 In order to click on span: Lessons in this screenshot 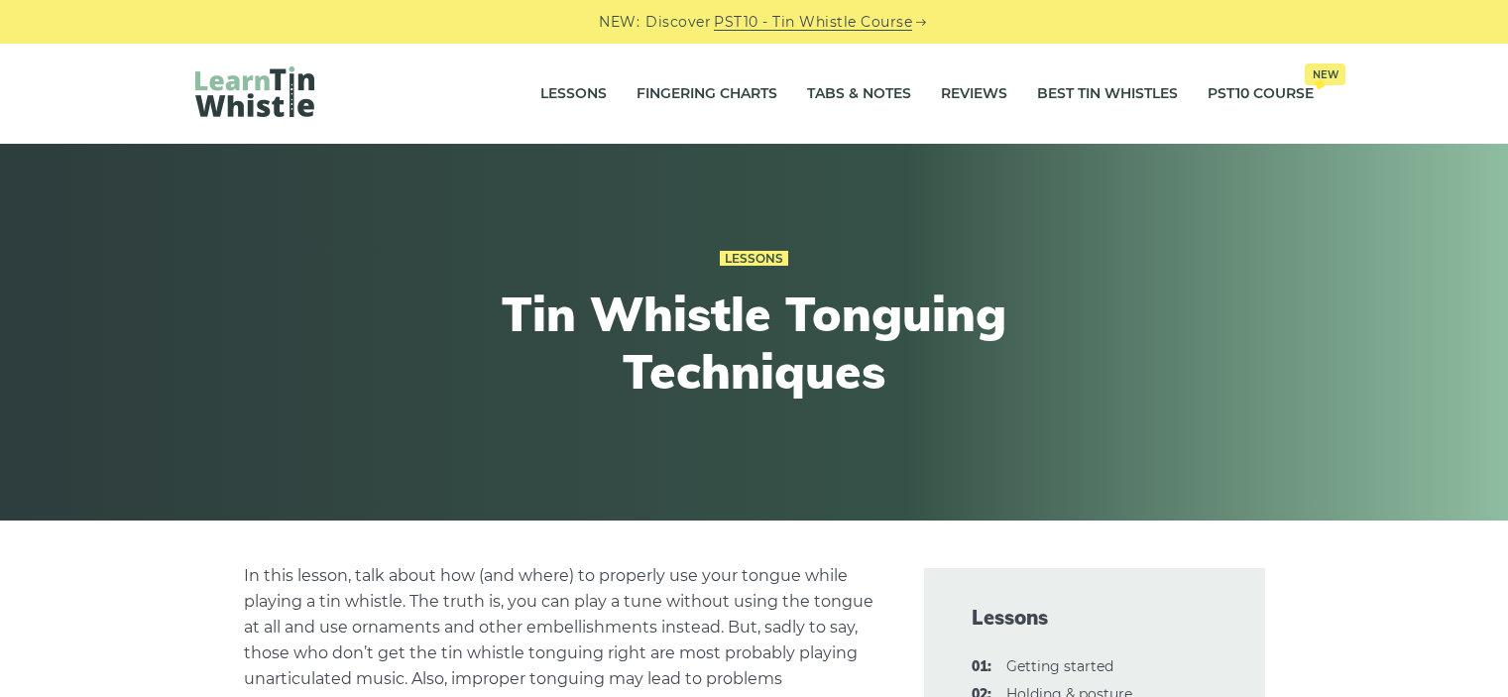, I will do `click(1094, 618)`.